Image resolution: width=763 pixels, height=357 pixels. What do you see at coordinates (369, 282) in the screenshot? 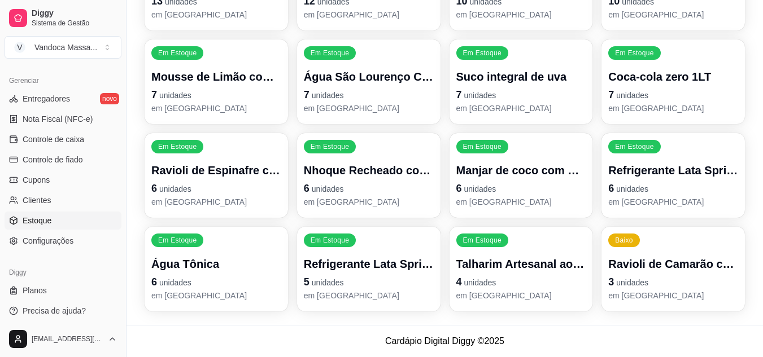
I see `p: 5` at bounding box center [369, 282].